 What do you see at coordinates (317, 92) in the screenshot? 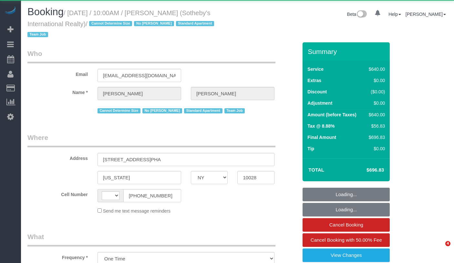
I see `label: Discount` at bounding box center [317, 92].